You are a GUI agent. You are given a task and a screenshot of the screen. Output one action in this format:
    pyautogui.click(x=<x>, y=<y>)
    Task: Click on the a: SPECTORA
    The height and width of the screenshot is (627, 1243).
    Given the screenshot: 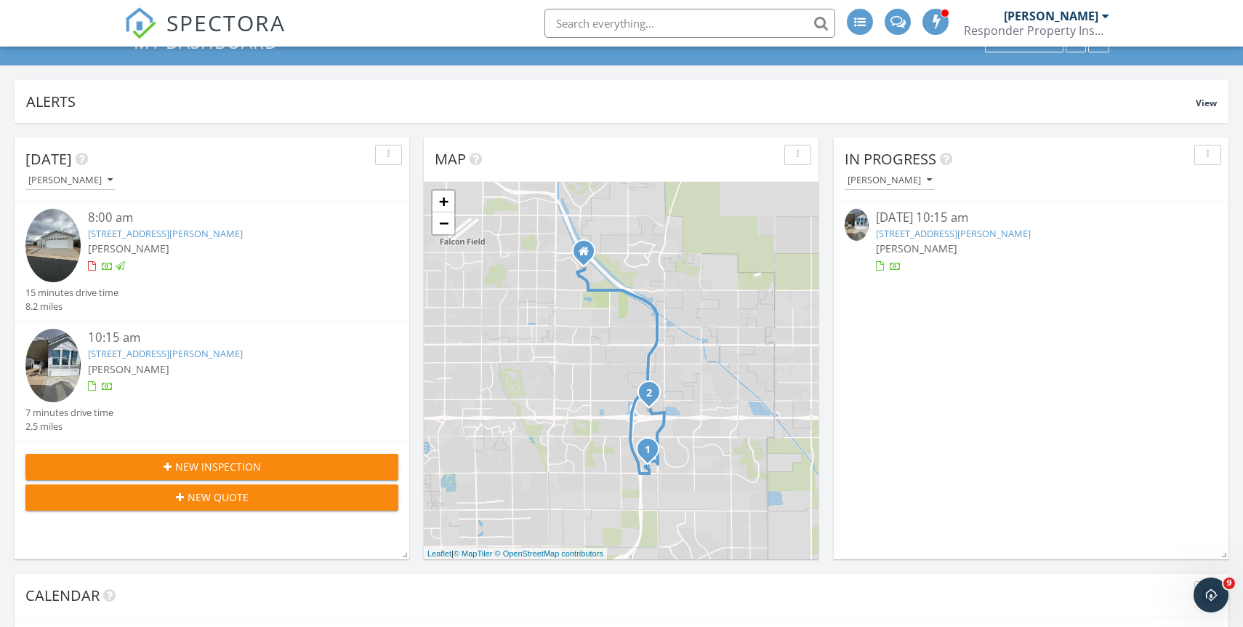 What is the action you would take?
    pyautogui.click(x=205, y=35)
    